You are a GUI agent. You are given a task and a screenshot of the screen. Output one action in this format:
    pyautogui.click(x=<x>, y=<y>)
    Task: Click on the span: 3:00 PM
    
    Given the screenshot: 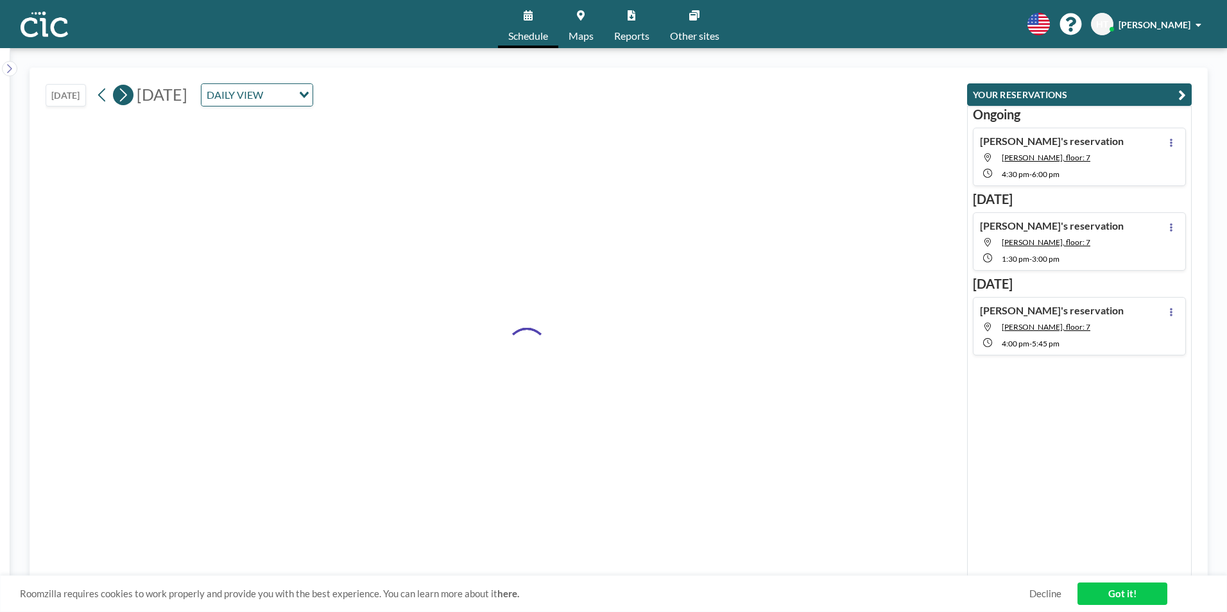 What is the action you would take?
    pyautogui.click(x=1046, y=259)
    